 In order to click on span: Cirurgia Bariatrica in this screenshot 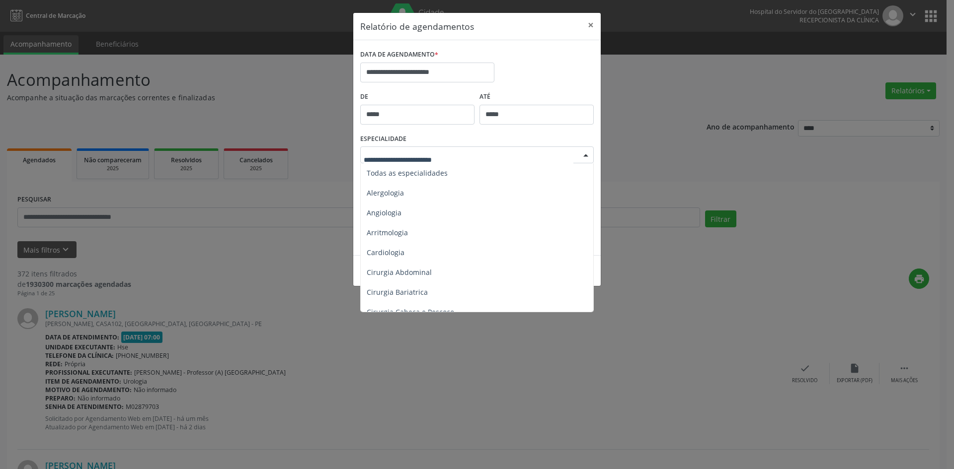, I will do `click(397, 292)`.